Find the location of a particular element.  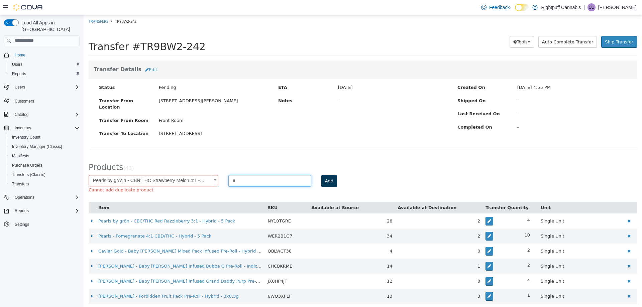

label: Shipped On is located at coordinates (398, 86).